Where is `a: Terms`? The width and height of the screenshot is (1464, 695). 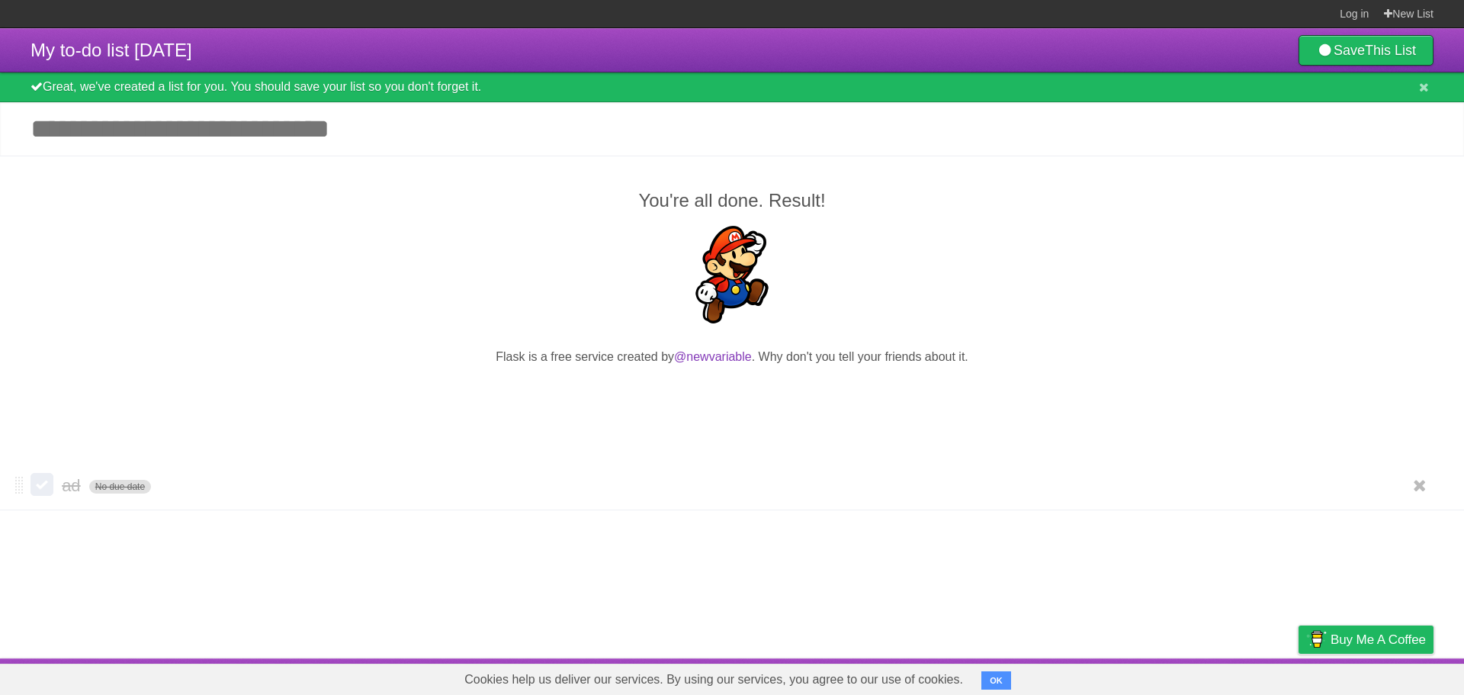 a: Terms is located at coordinates (1244, 677).